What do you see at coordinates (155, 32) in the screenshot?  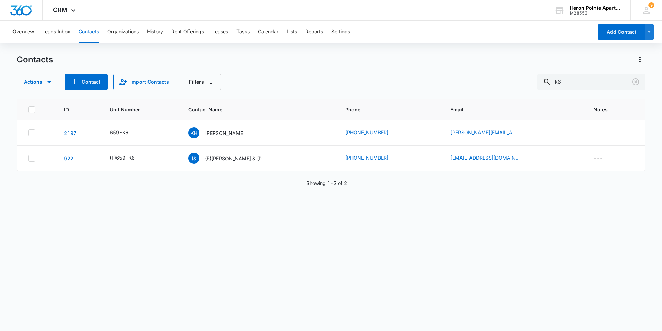 I see `button: History` at bounding box center [155, 32].